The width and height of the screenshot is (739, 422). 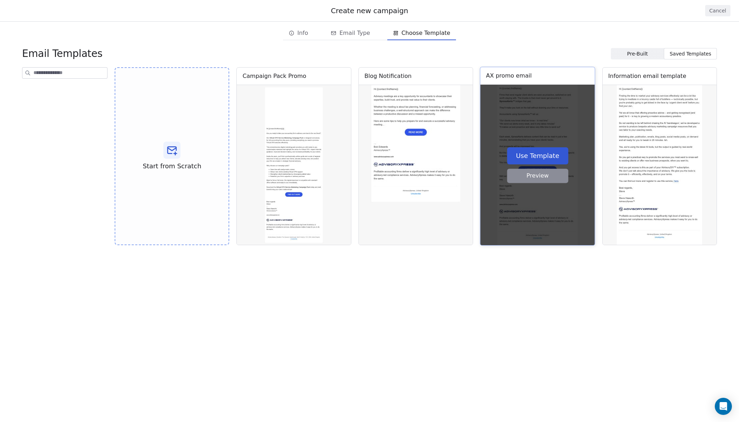 I want to click on div: Open Intercom Messenger, so click(x=723, y=406).